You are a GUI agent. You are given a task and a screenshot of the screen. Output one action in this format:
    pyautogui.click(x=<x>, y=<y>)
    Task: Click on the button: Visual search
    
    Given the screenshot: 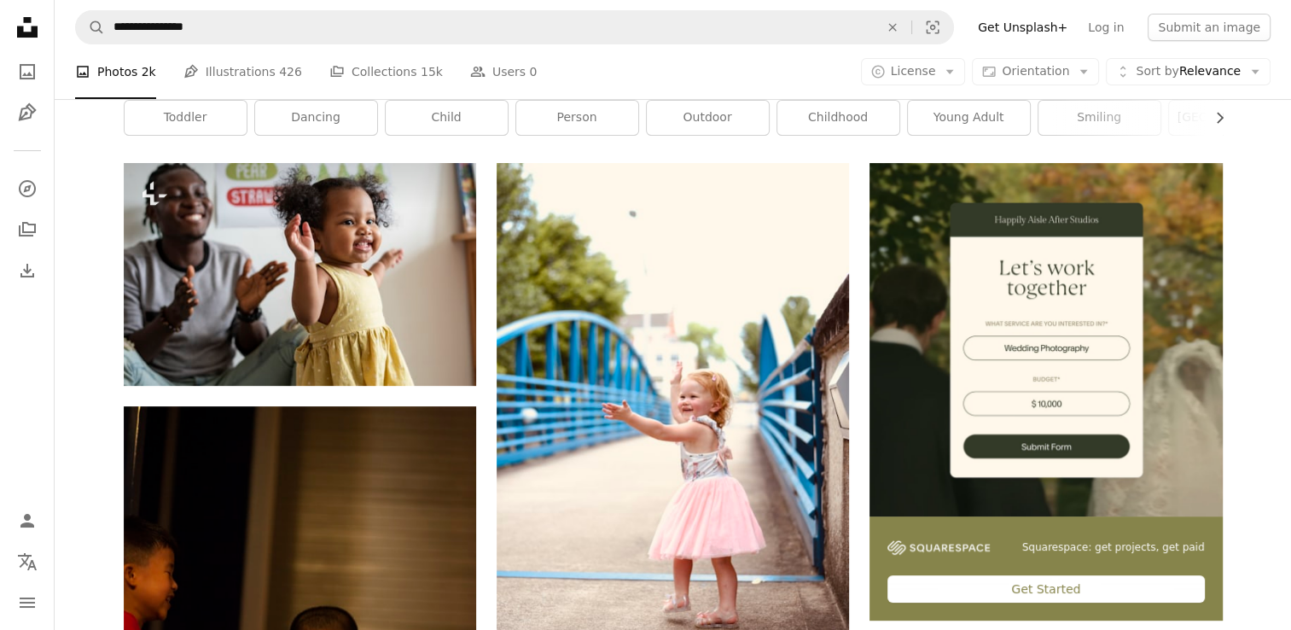 What is the action you would take?
    pyautogui.click(x=932, y=27)
    